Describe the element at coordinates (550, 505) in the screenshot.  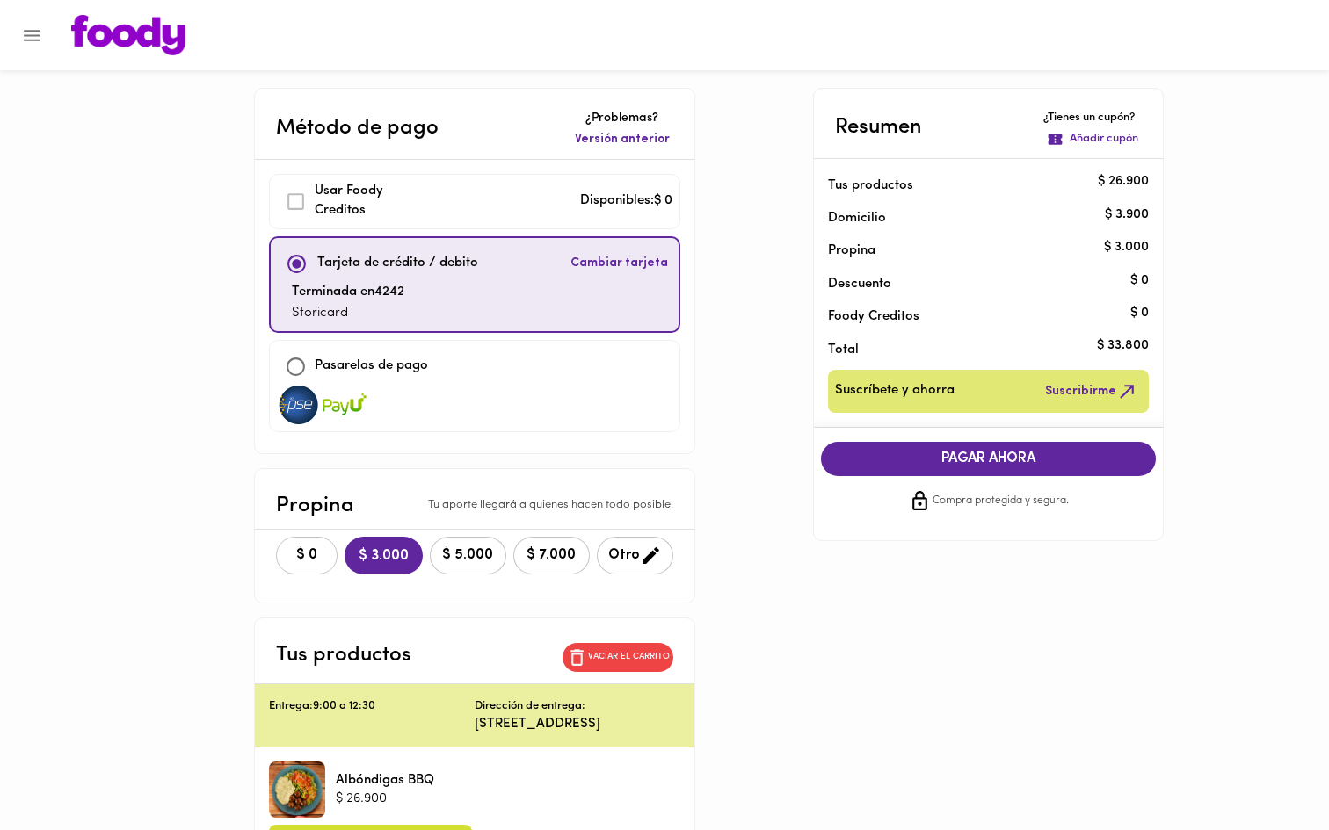
I see `p: Tu aporte llegará a quienes hacen todo posible.` at that location.